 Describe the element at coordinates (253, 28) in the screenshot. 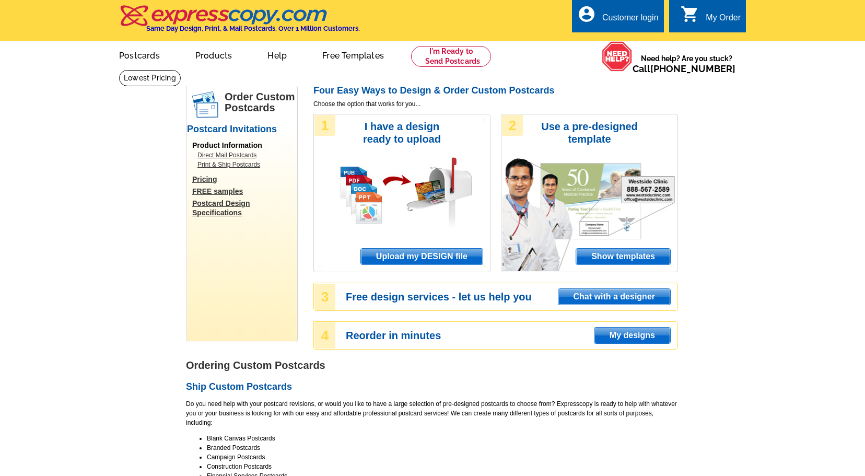

I see `h4: Same Day Design, Print, & Mail Postcards. Over 1 Million Customers.` at that location.